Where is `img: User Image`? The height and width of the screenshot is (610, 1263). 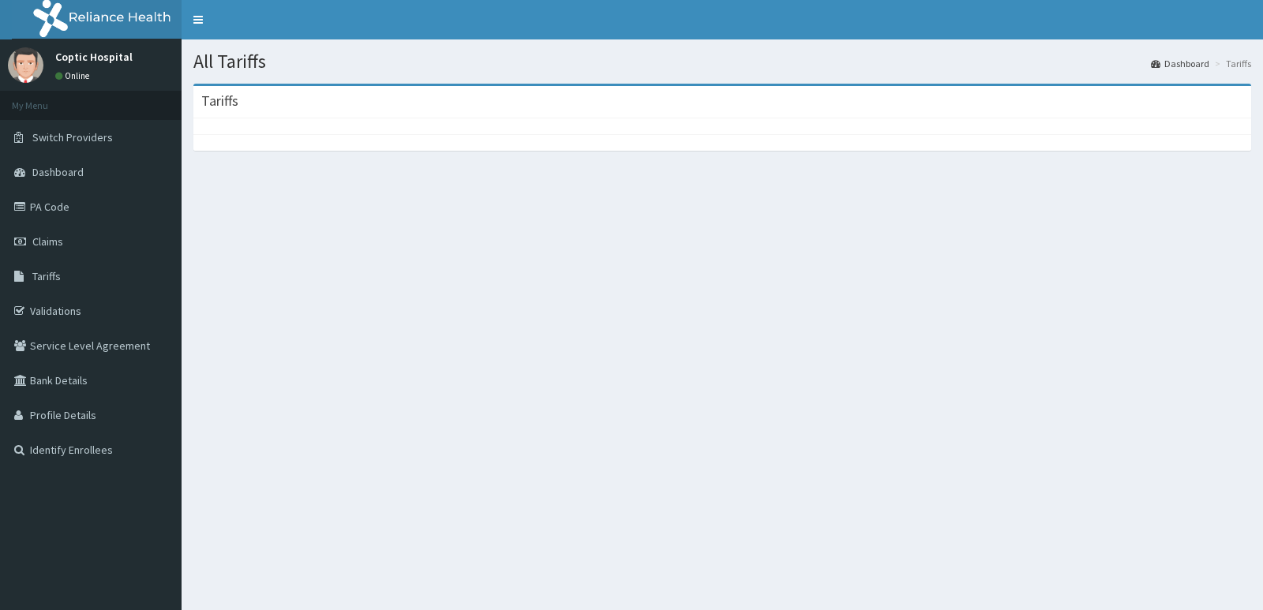
img: User Image is located at coordinates (25, 65).